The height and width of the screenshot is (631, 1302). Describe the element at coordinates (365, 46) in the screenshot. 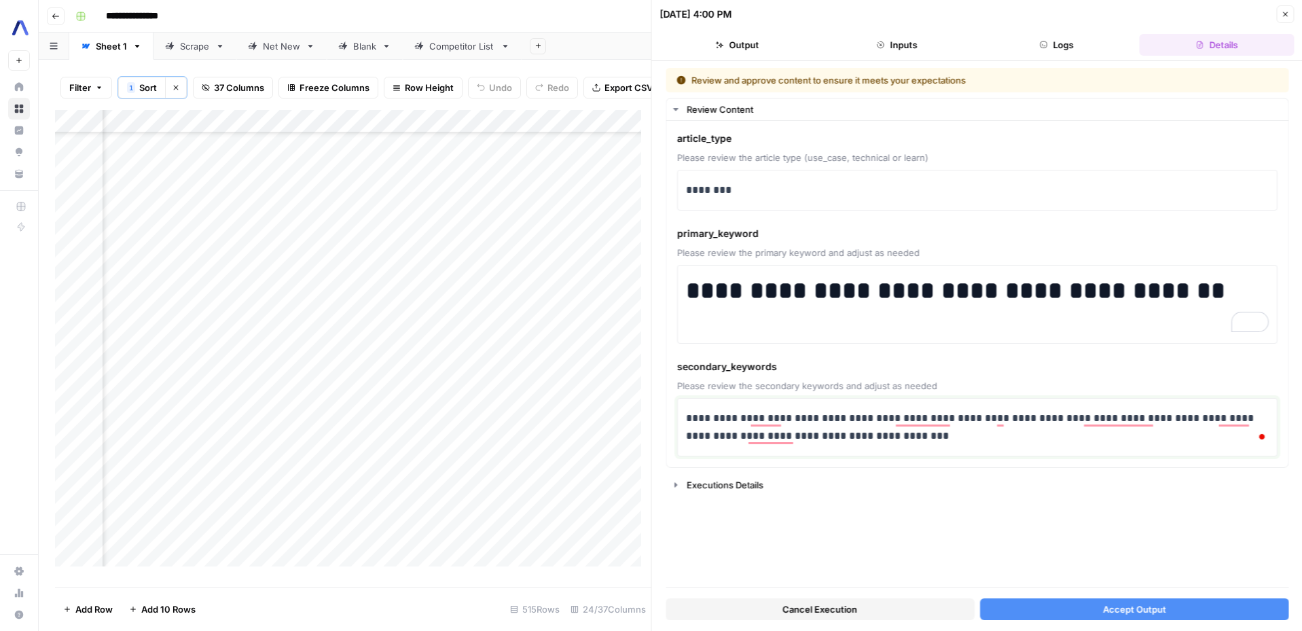

I see `a: Blank` at that location.